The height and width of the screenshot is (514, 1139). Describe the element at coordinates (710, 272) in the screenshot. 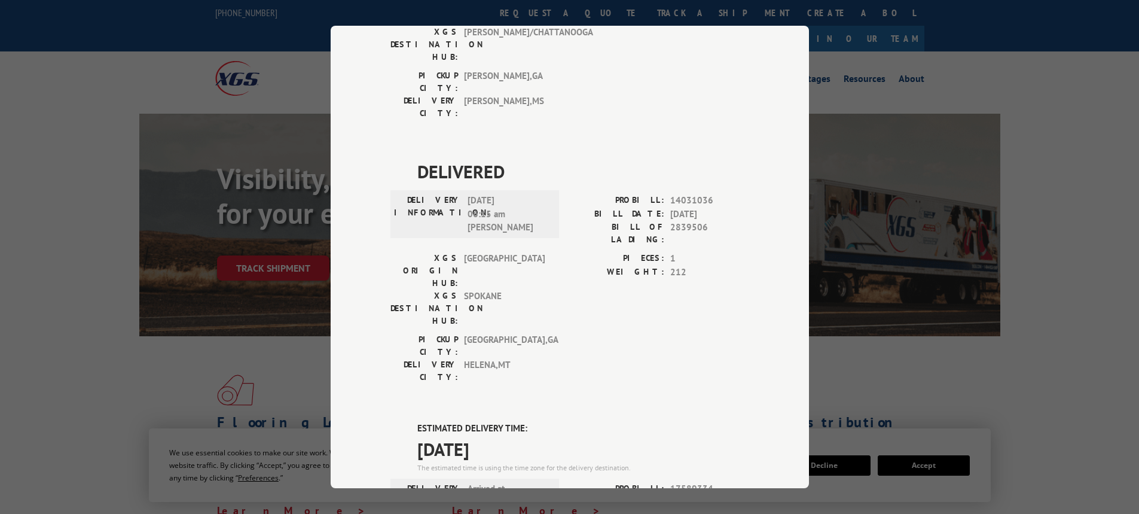

I see `span: 212` at that location.